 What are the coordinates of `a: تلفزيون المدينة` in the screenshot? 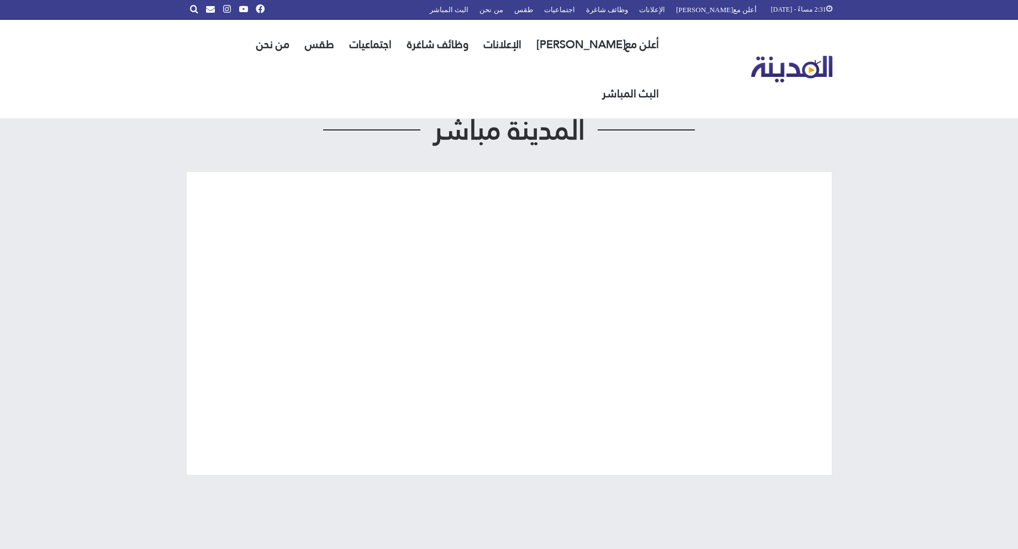 It's located at (792, 69).